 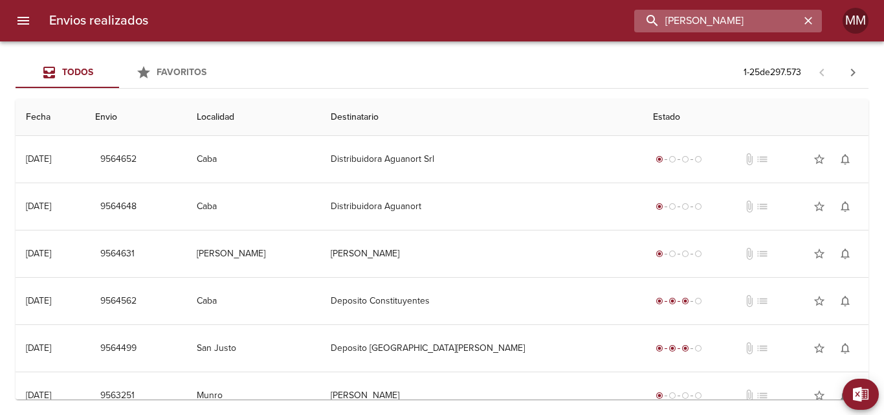 I want to click on td: Deposito Constituyentes, so click(x=481, y=301).